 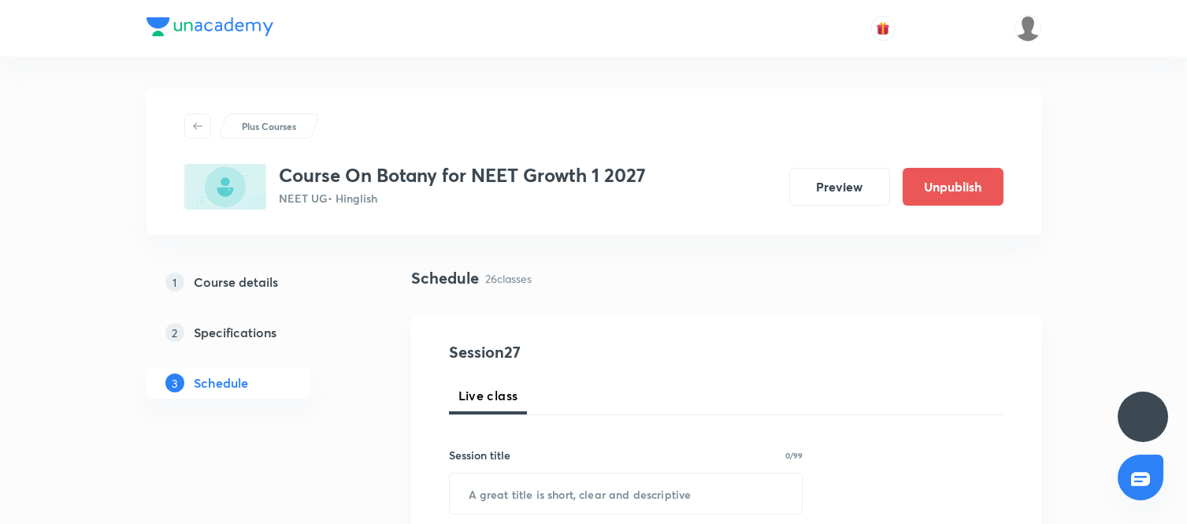 What do you see at coordinates (175, 332) in the screenshot?
I see `p: 2` at bounding box center [175, 332].